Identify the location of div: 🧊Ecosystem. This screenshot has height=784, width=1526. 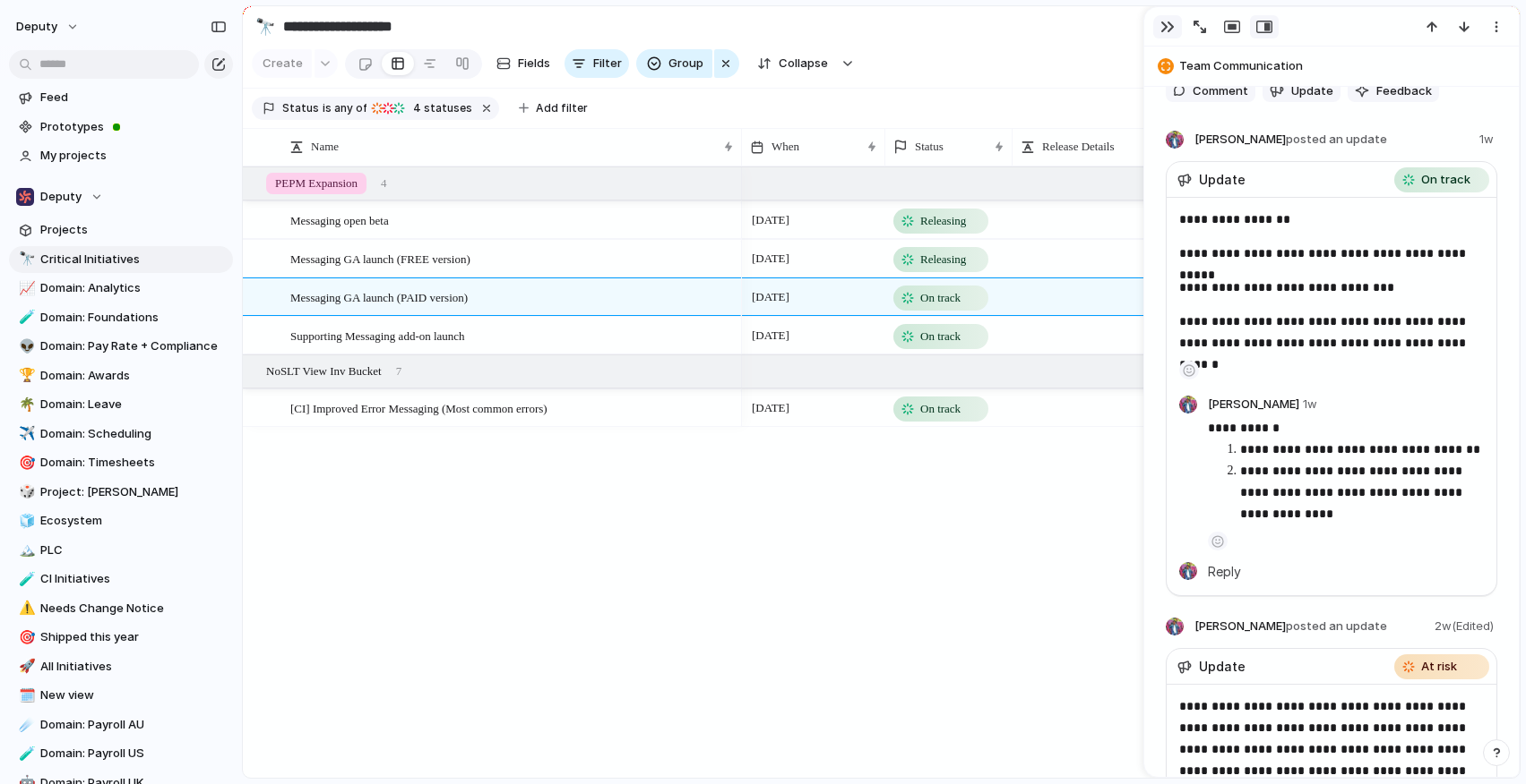
(121, 521).